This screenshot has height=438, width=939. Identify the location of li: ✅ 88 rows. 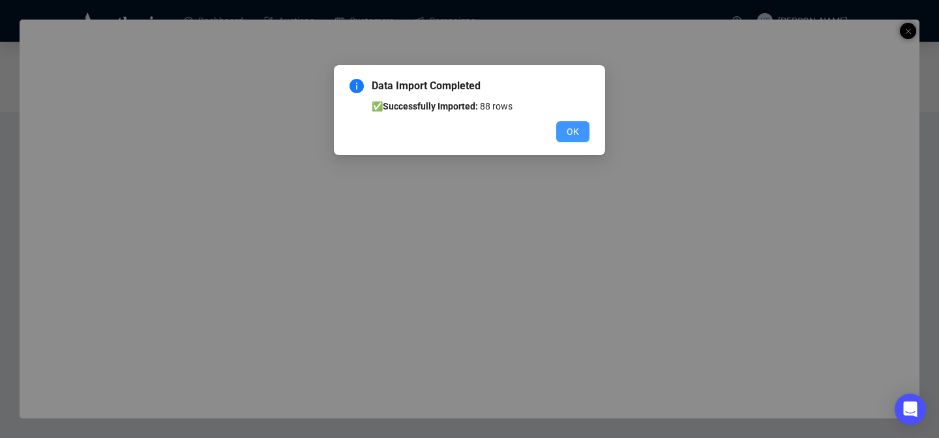
(481, 106).